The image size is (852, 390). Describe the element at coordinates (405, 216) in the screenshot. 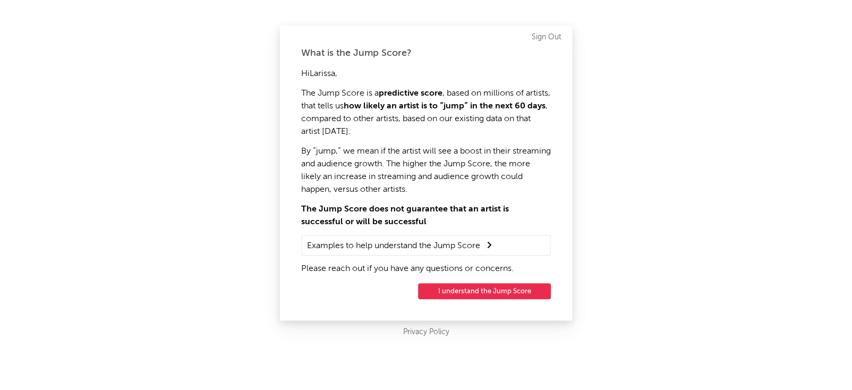

I see `strong: The Jump Score does not guarantee that an artist is successful or will be successful` at that location.